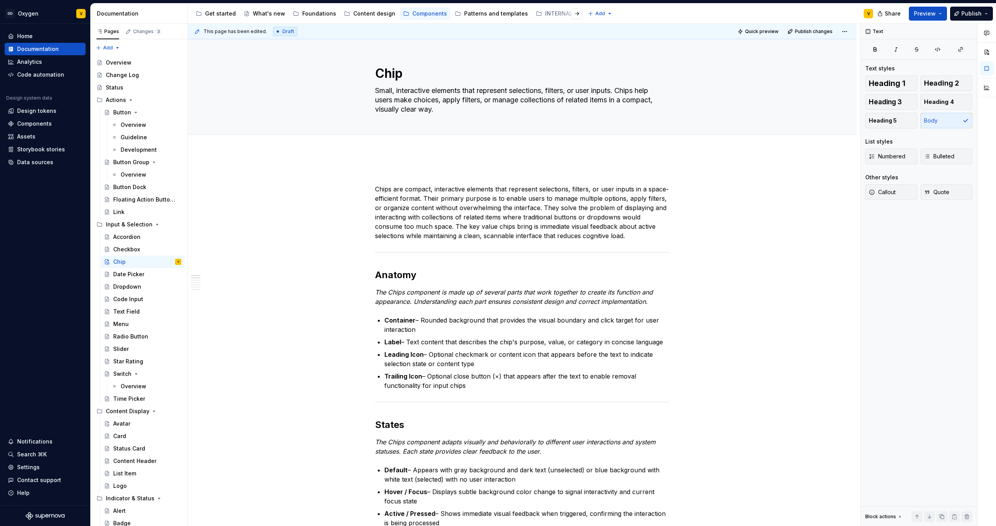 This screenshot has width=996, height=526. What do you see at coordinates (403, 376) in the screenshot?
I see `strong: Trailing Icon` at bounding box center [403, 376].